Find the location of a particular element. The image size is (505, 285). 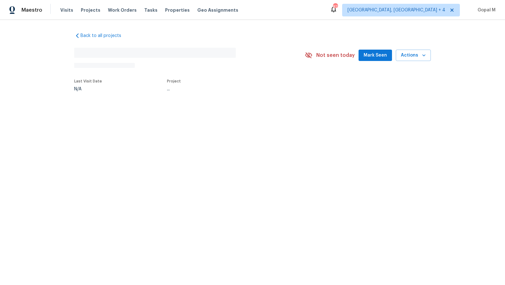

span: Project is located at coordinates (174, 81).